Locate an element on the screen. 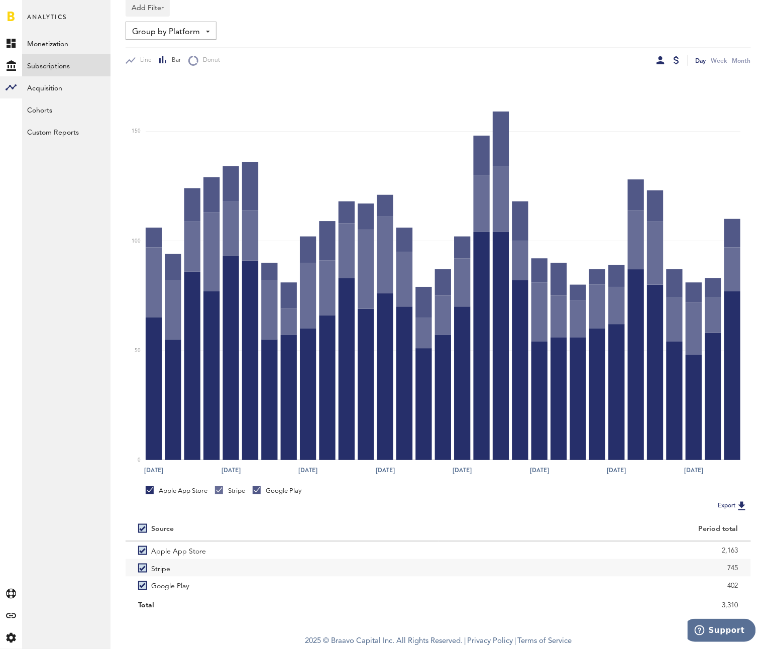 The height and width of the screenshot is (649, 766). span: Stripe is located at coordinates (161, 568).